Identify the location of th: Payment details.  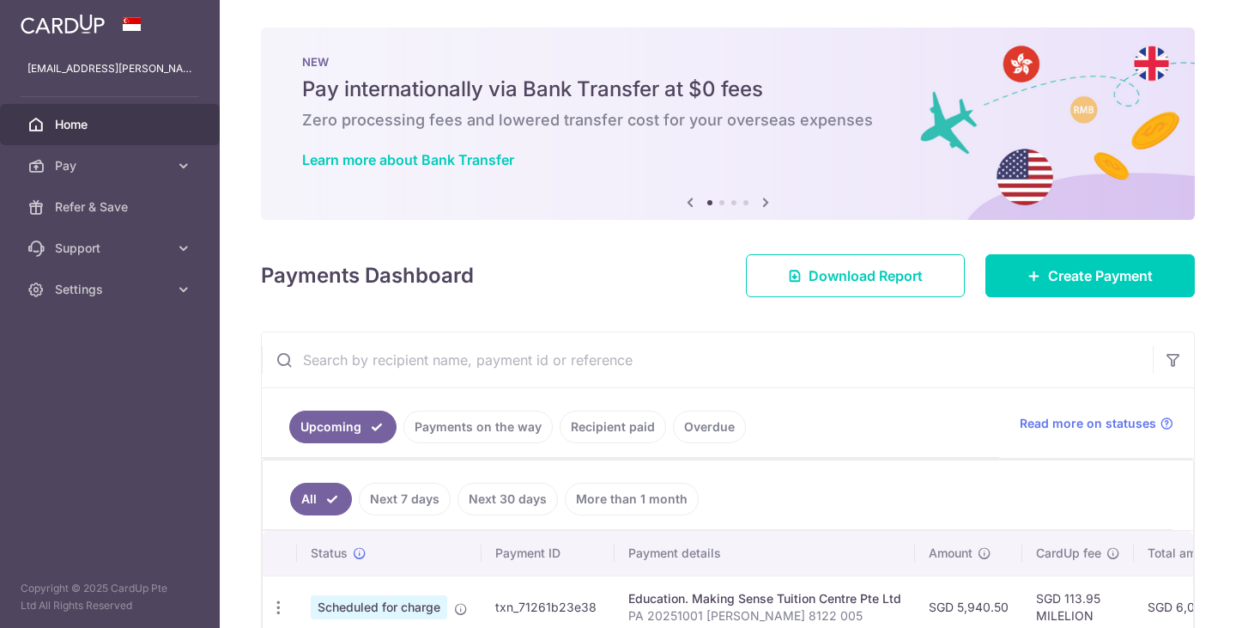
(765, 553).